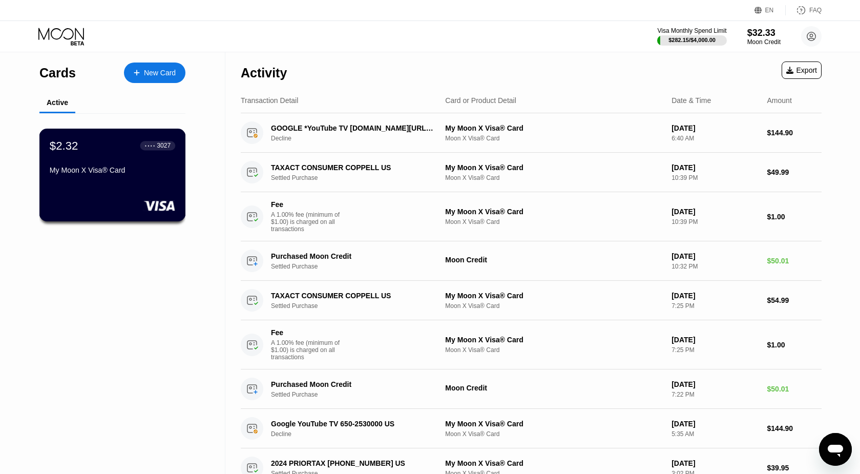 This screenshot has width=860, height=474. I want to click on div: 5:35 AM, so click(715, 434).